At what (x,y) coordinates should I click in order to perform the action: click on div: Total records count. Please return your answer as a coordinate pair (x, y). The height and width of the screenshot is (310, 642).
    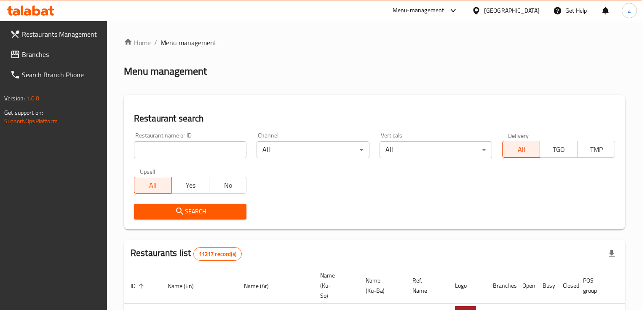
    Looking at the image, I should click on (217, 254).